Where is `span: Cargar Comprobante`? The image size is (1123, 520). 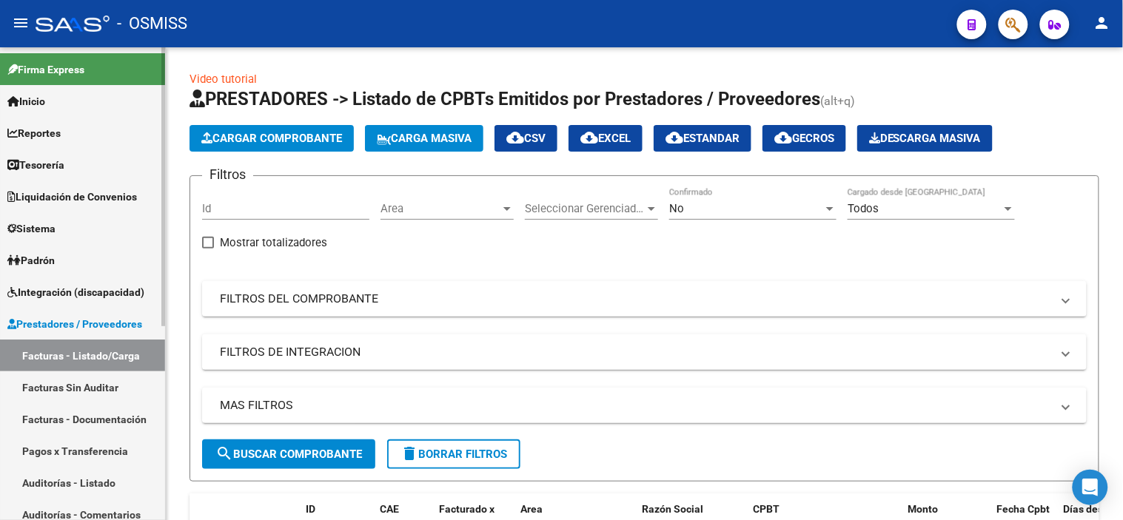 span: Cargar Comprobante is located at coordinates (272, 138).